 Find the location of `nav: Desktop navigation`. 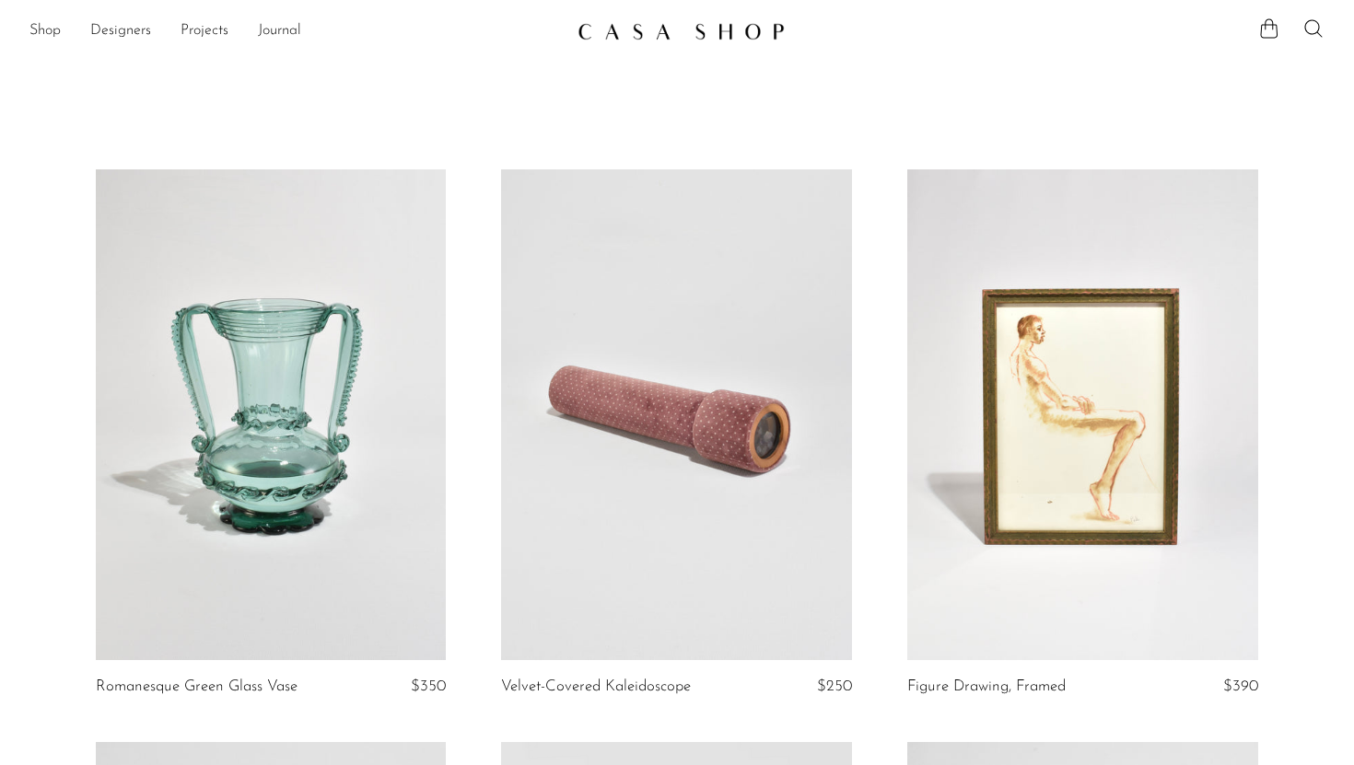

nav: Desktop navigation is located at coordinates (296, 31).